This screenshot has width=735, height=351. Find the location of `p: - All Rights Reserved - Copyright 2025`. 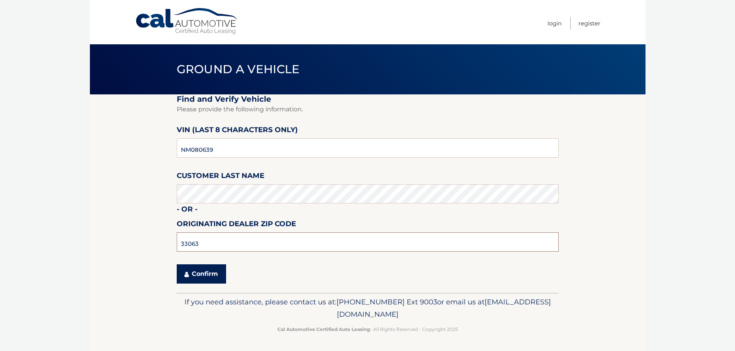

p: - All Rights Reserved - Copyright 2025 is located at coordinates (367, 329).